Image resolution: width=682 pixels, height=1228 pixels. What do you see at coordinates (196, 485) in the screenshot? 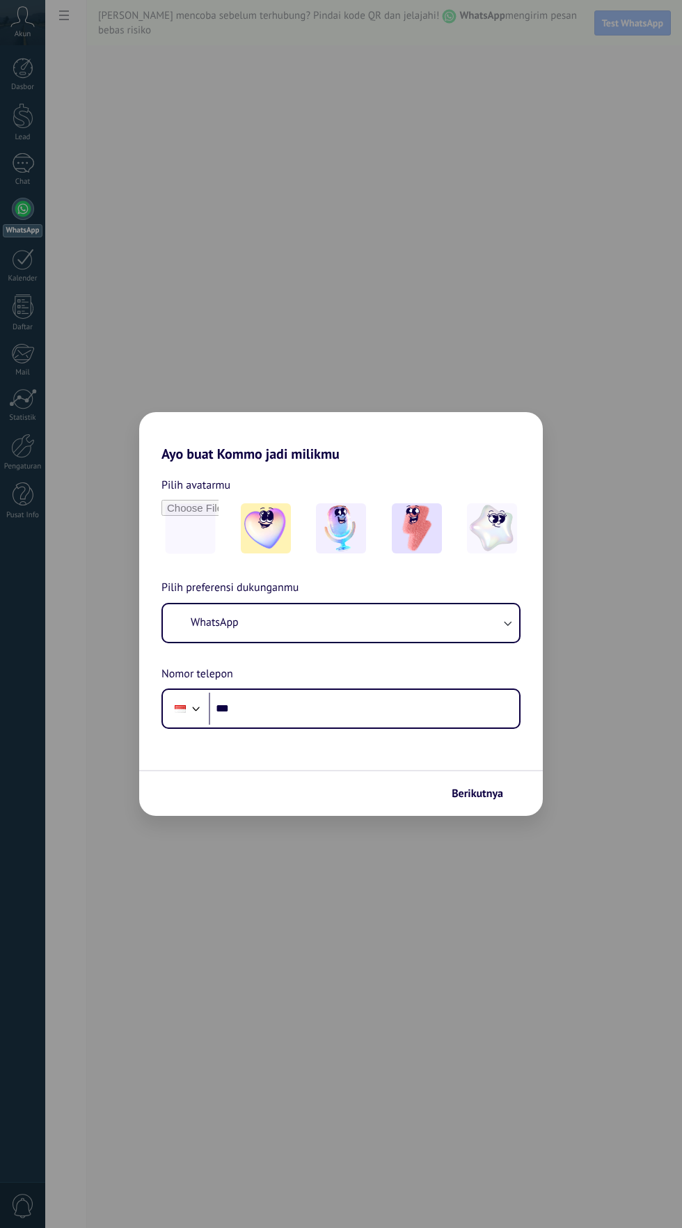
I see `span: Pilih avatarmu` at bounding box center [196, 485].